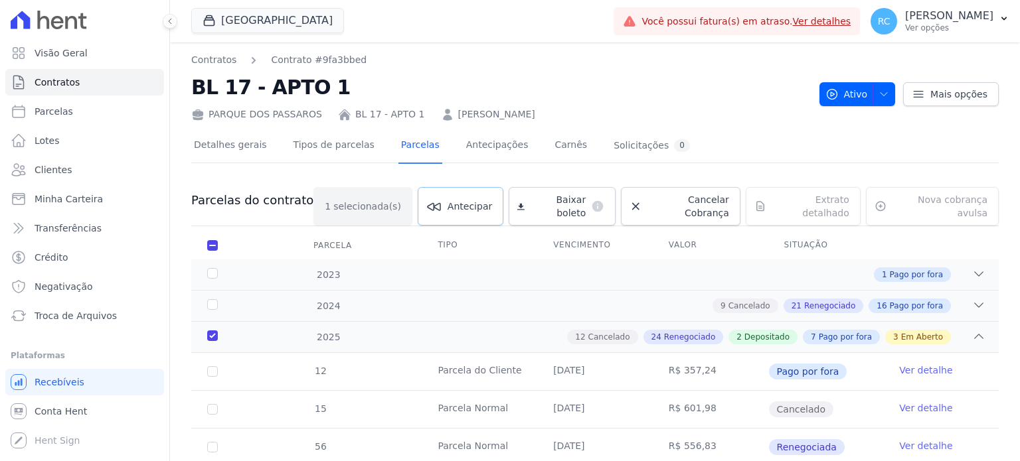 The height and width of the screenshot is (461, 1020). What do you see at coordinates (460, 207) in the screenshot?
I see `a: Antecipar` at bounding box center [460, 207].